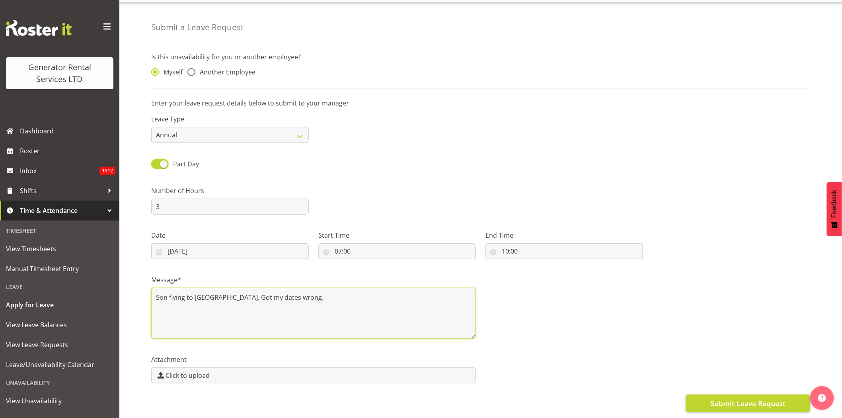  I want to click on span: Shifts, so click(62, 191).